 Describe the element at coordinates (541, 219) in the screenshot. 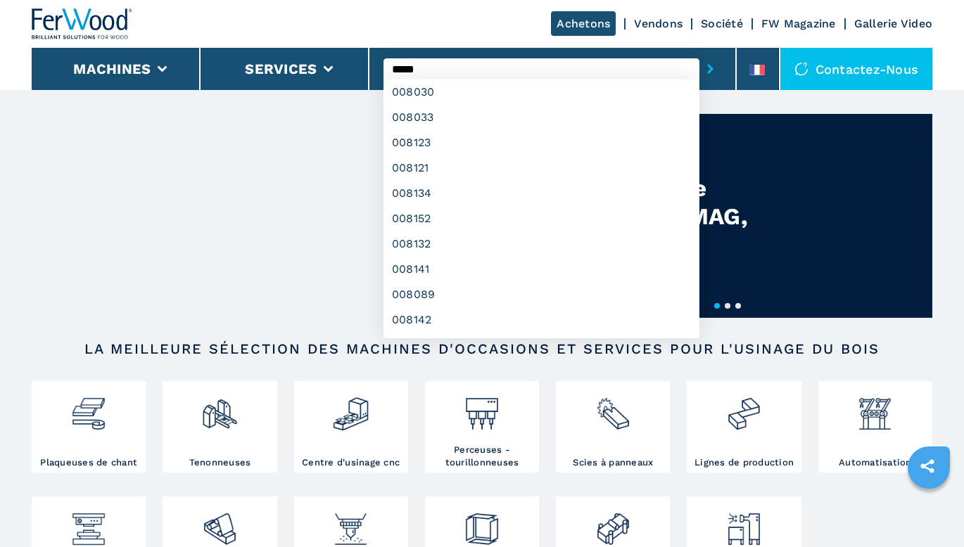

I see `div: 008152` at that location.